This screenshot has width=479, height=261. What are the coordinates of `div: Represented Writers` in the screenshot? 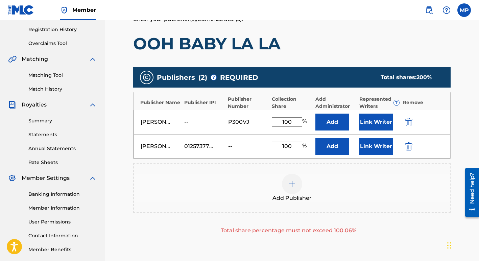 It's located at (379, 103).